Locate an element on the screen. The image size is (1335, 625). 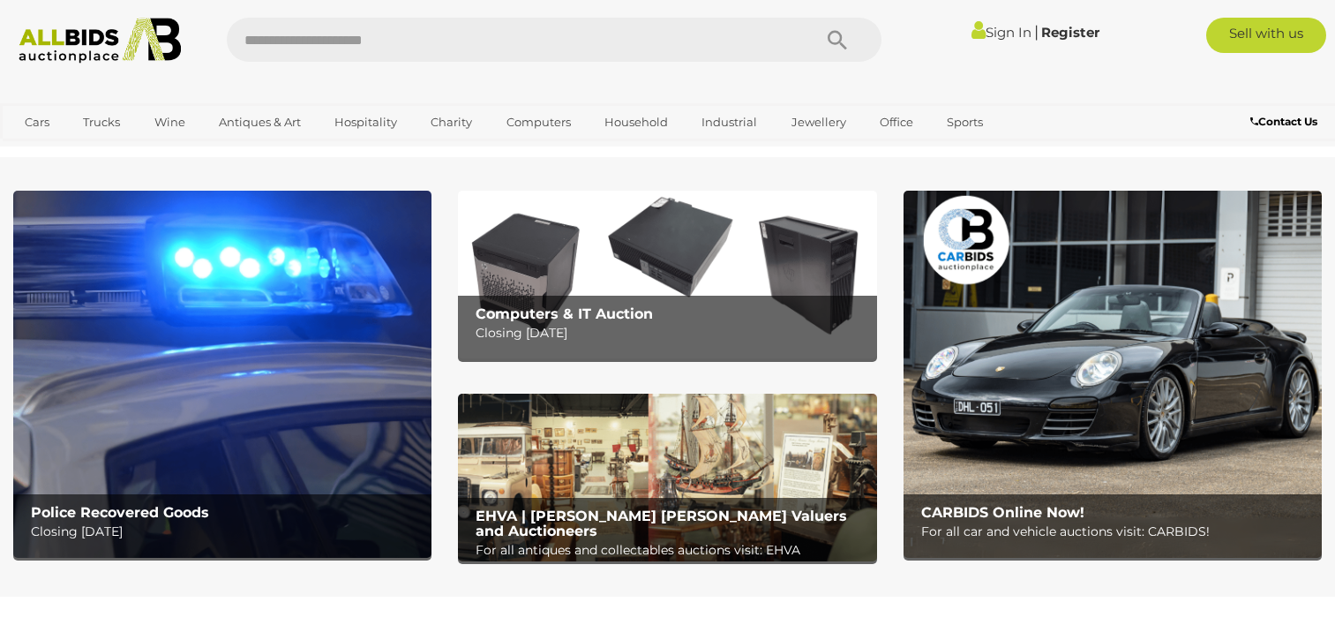
a: Office is located at coordinates (896, 122).